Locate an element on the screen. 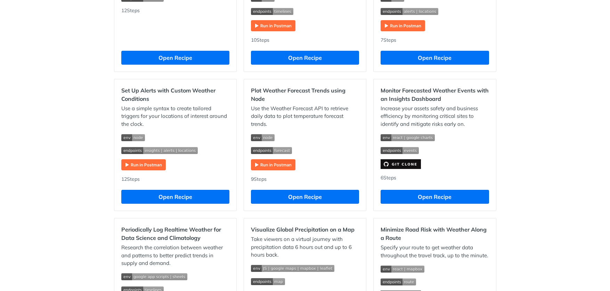  h2: Minimize Road Risk with Weather Along a Route is located at coordinates (434, 233).